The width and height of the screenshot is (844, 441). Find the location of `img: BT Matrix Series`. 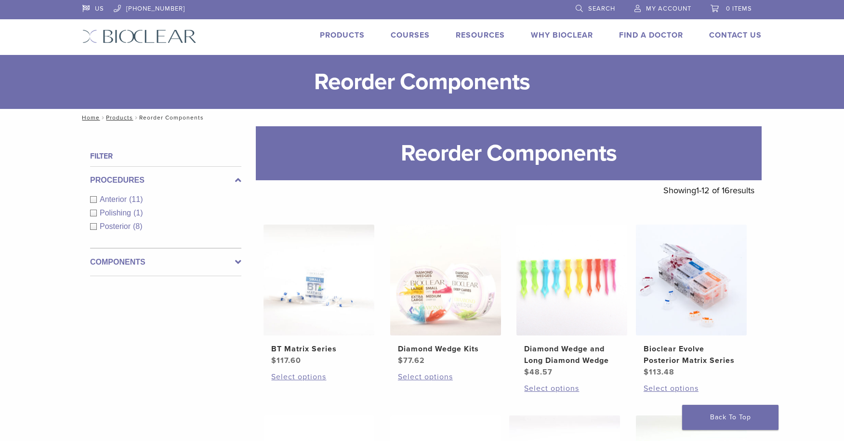

img: BT Matrix Series is located at coordinates (319, 280).